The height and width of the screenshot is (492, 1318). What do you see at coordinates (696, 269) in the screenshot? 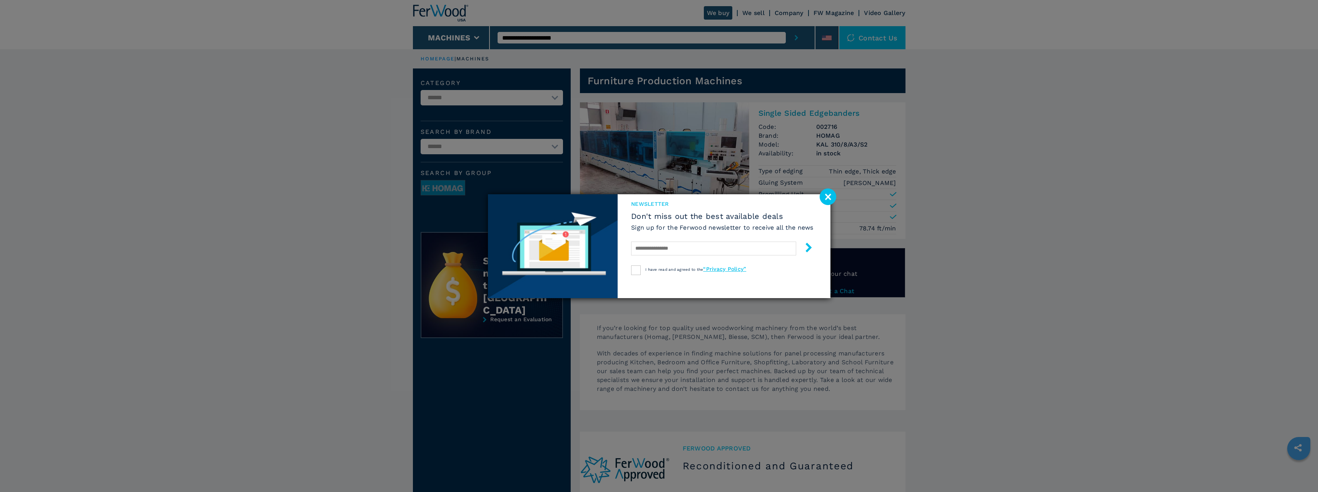
I see `span: I have read and agreed to the` at bounding box center [696, 269].